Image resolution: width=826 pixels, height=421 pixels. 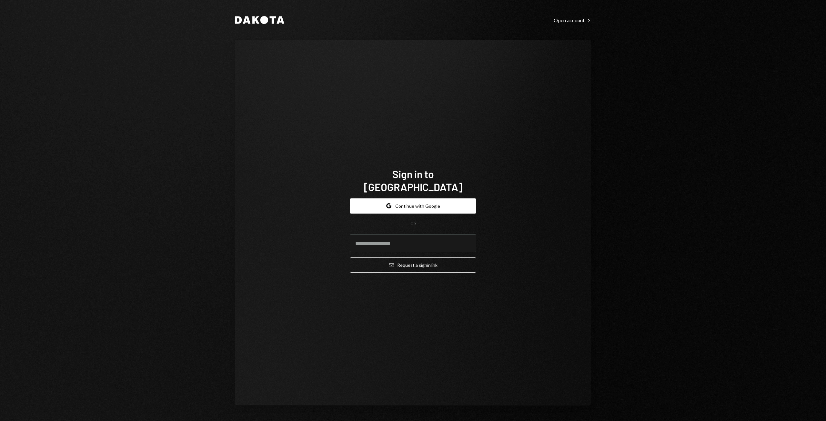 I want to click on a: Open account, so click(x=573, y=20).